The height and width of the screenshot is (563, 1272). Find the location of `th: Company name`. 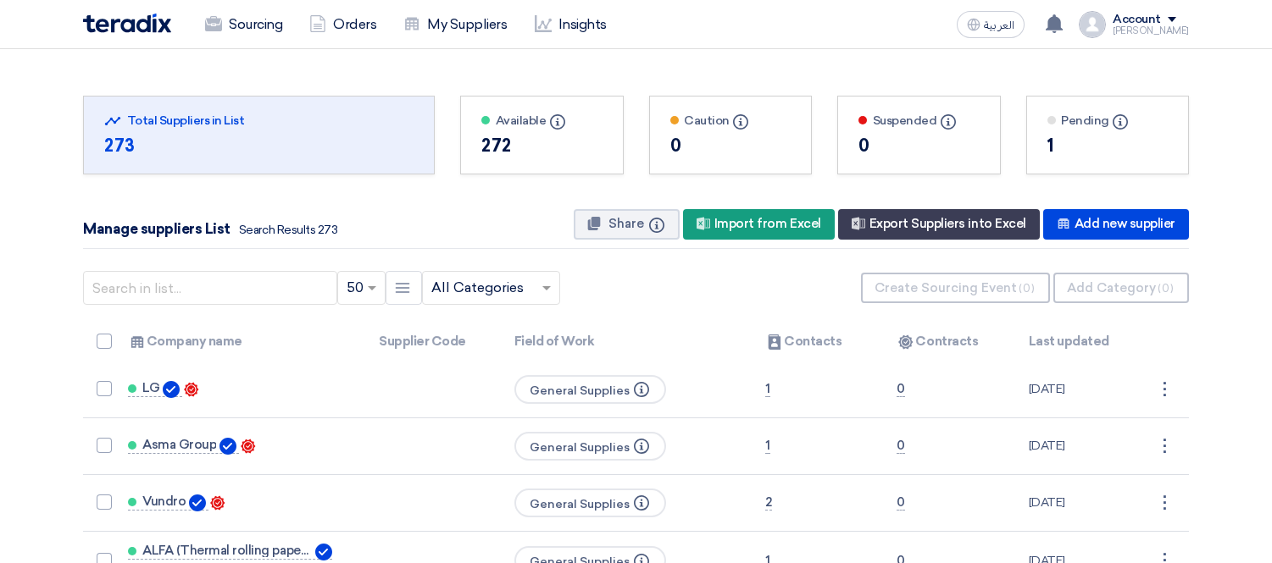

th: Company name is located at coordinates (240, 341).